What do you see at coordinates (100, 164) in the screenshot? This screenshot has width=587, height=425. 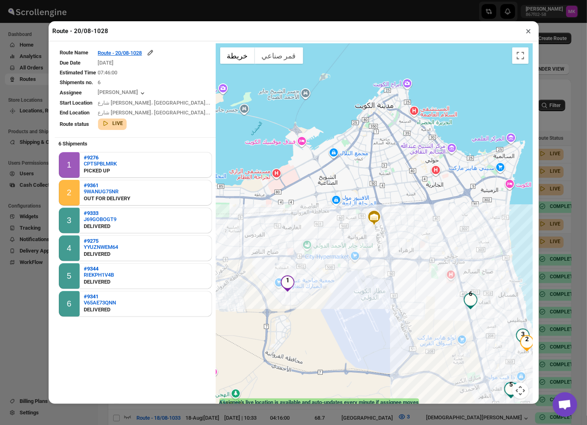 I see `button: CPT5PBLMRK` at bounding box center [100, 164].